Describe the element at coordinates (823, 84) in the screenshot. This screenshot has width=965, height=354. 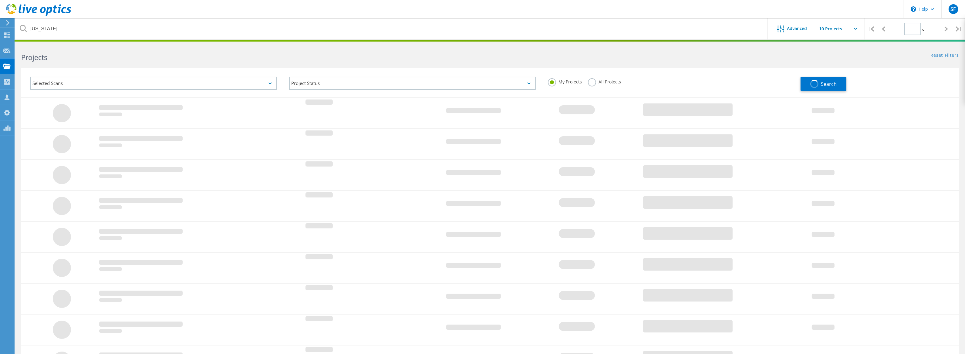
I see `button: Search` at that location.